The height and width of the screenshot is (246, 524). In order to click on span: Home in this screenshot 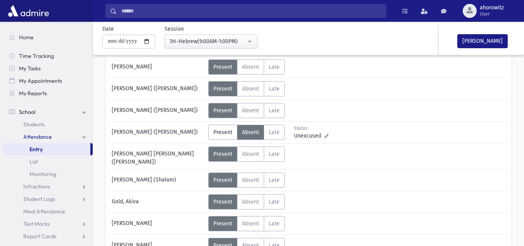, I will do `click(26, 37)`.